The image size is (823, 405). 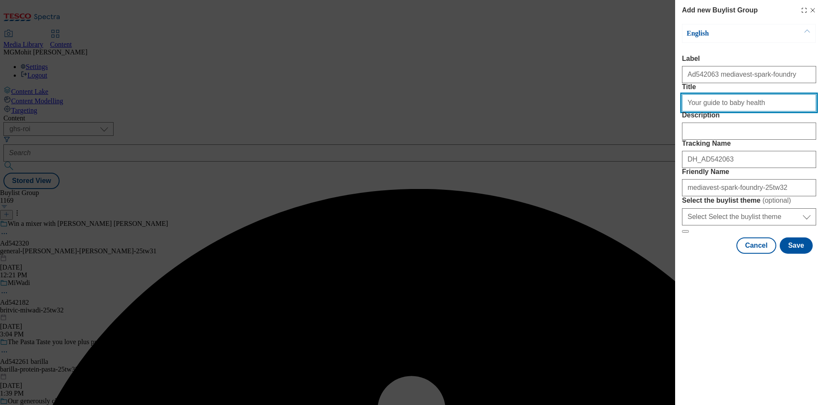 What do you see at coordinates (749, 103) in the screenshot?
I see `input: Enter Title` at bounding box center [749, 103].